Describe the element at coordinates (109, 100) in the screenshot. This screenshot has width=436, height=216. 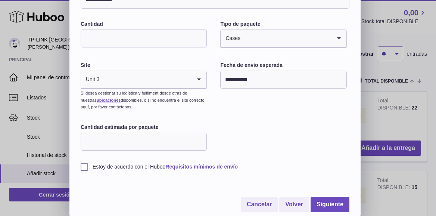
I see `a: ubicaciones` at that location.